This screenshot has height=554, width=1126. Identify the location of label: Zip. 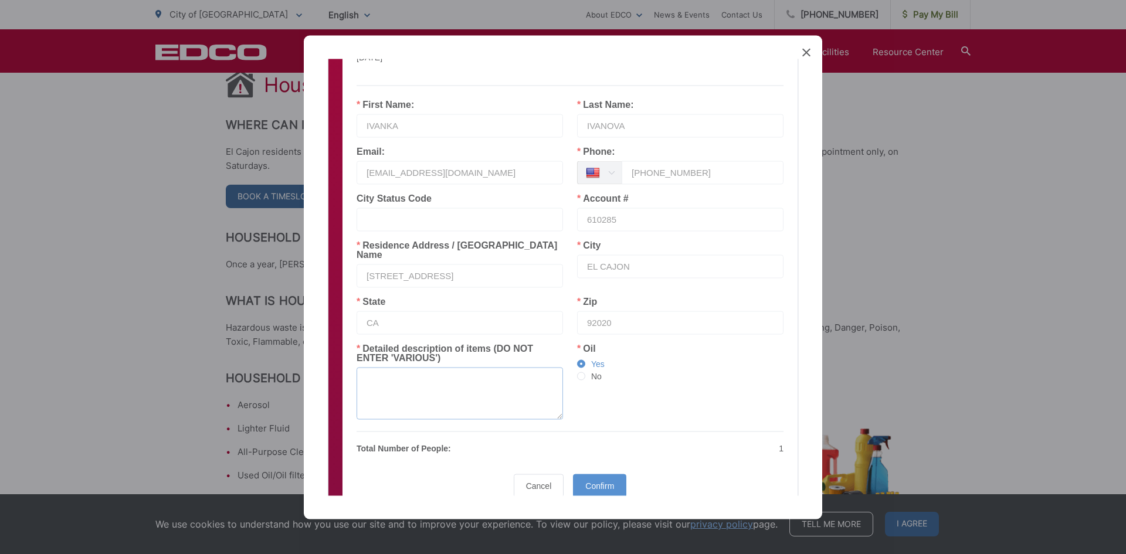
(587, 301).